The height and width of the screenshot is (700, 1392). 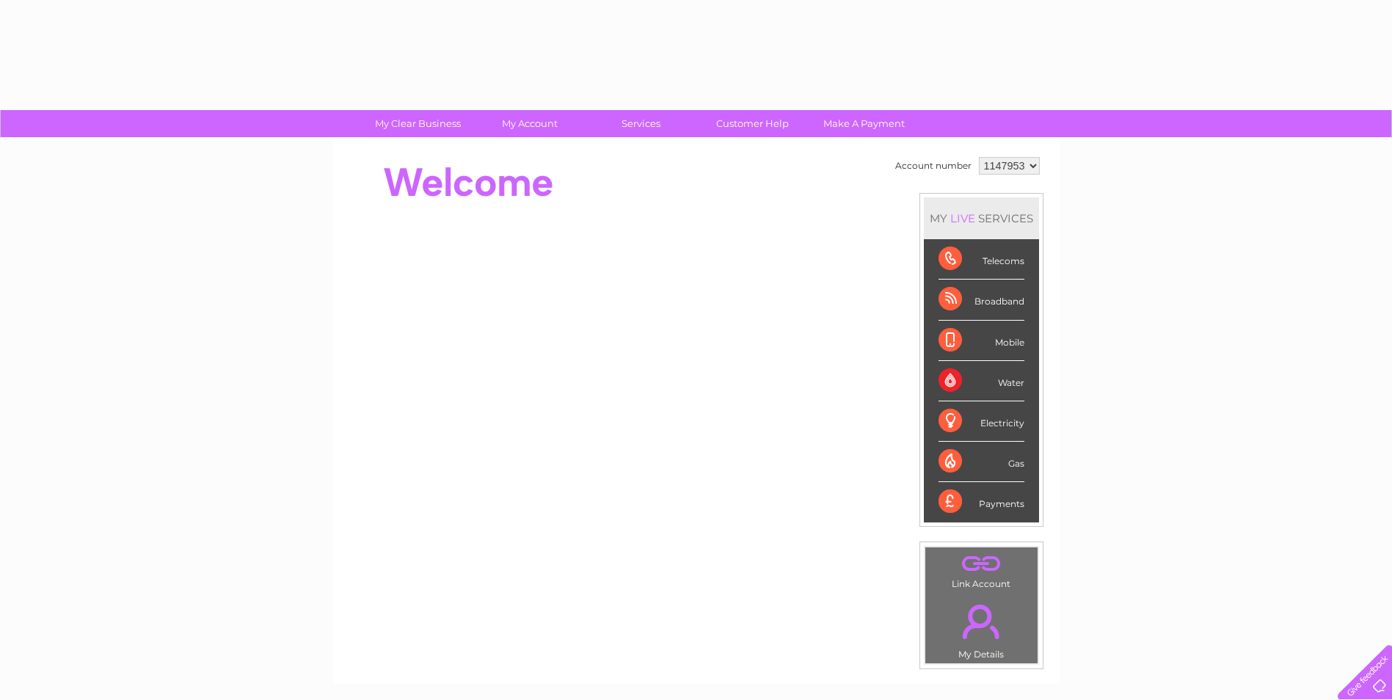 I want to click on div: Broadband, so click(x=981, y=299).